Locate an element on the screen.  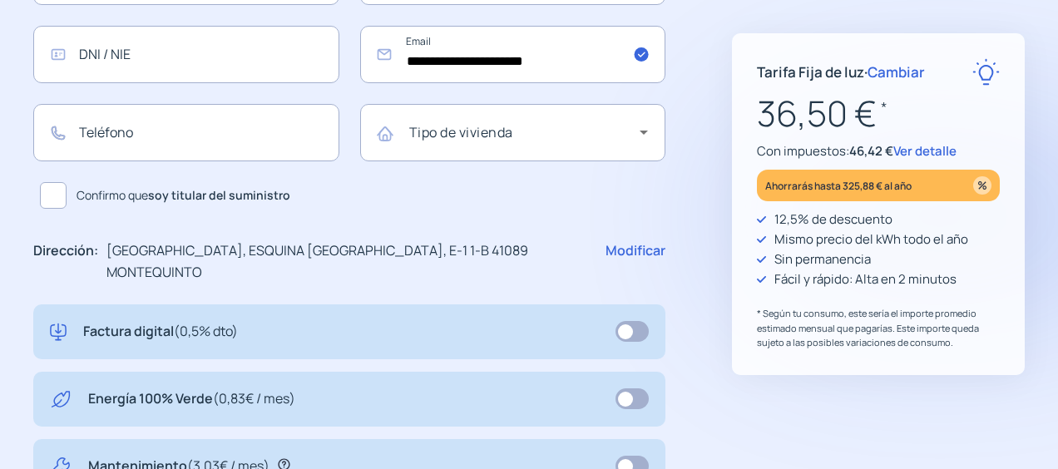
img: energy-green.svg is located at coordinates (61, 399).